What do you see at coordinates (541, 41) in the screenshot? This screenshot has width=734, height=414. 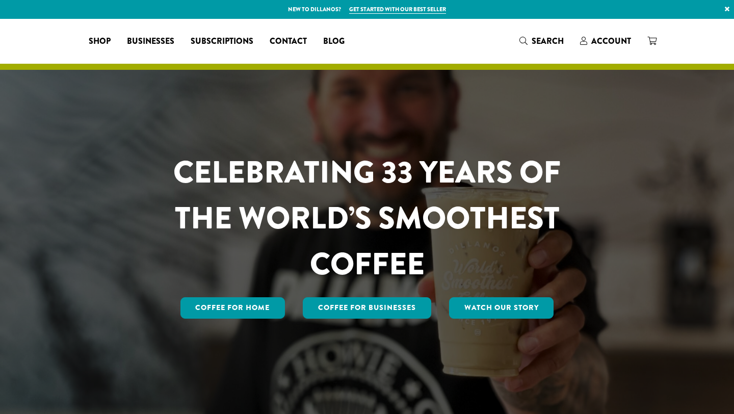 I see `a: Search` at bounding box center [541, 41].